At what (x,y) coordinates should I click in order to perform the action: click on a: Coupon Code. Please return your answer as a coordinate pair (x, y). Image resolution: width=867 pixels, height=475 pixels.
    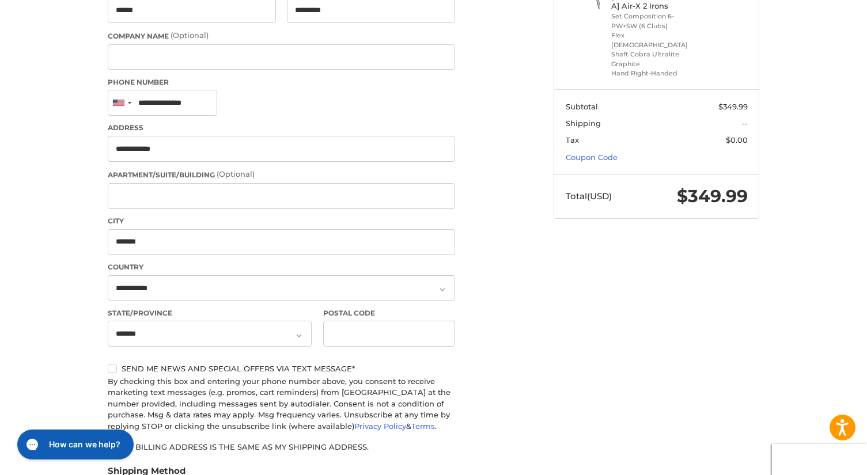
    Looking at the image, I should click on (592, 157).